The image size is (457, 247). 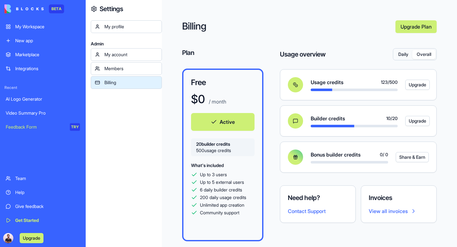 What do you see at coordinates (34, 9) in the screenshot?
I see `a: BETA` at bounding box center [34, 9].